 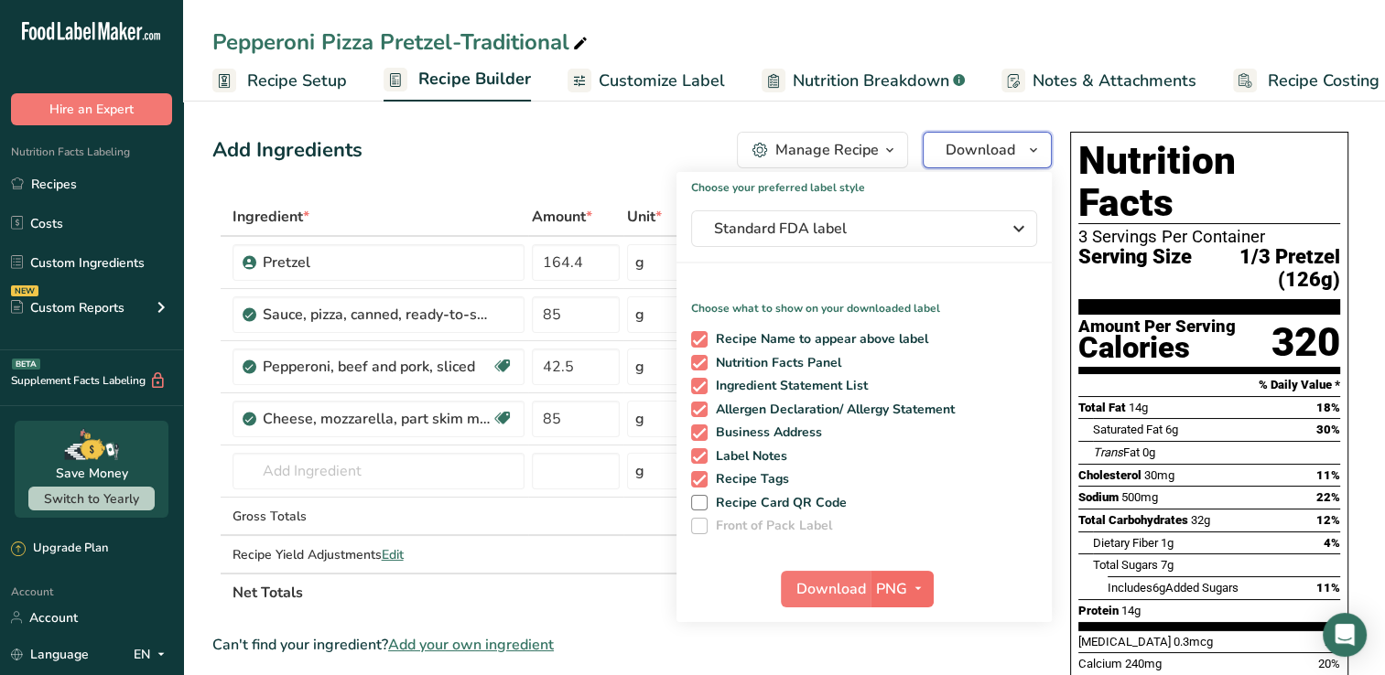 I want to click on div: Amount Per Serving, so click(x=1157, y=327).